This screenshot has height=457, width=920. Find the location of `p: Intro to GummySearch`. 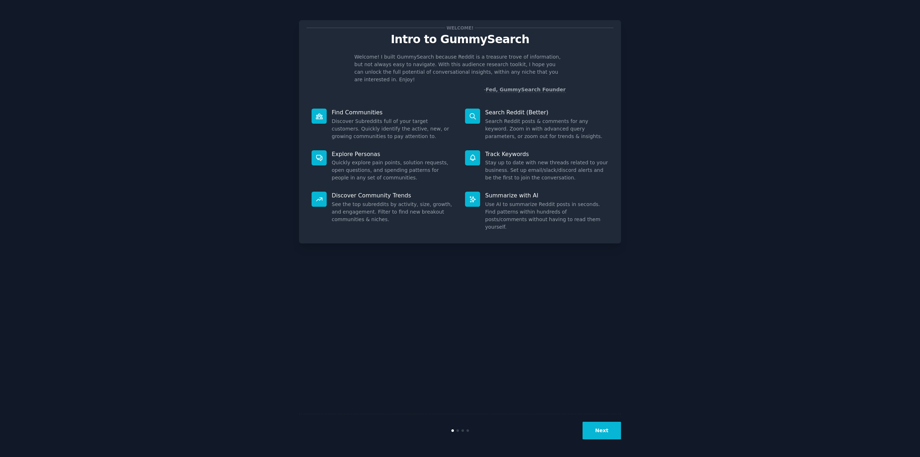

p: Intro to GummySearch is located at coordinates (460, 39).